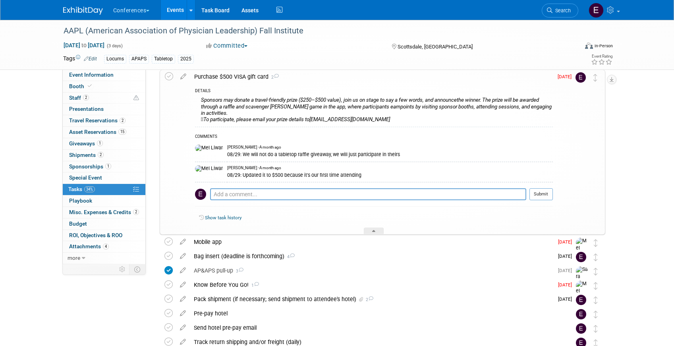 Image resolution: width=674 pixels, height=346 pixels. I want to click on a: Special Event, so click(104, 178).